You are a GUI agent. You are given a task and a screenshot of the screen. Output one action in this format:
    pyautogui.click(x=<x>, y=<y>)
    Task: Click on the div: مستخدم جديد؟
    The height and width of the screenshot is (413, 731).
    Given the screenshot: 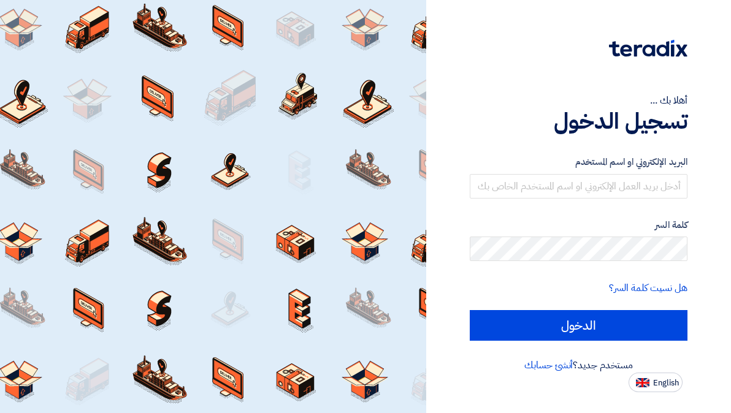 What is the action you would take?
    pyautogui.click(x=578, y=365)
    